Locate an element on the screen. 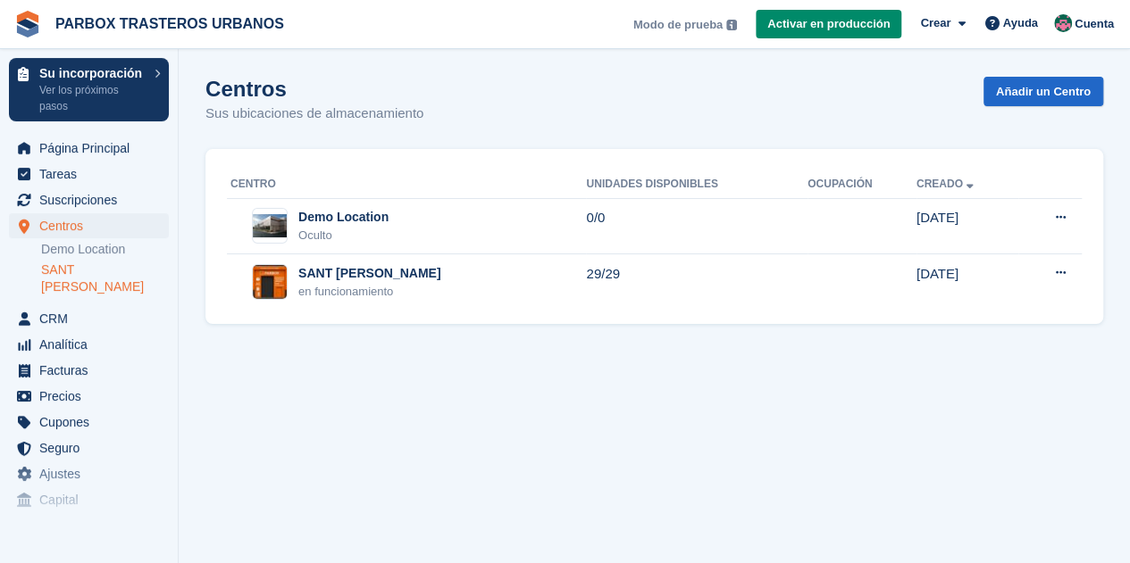 The image size is (1130, 563). td: 29/29 is located at coordinates (696, 282).